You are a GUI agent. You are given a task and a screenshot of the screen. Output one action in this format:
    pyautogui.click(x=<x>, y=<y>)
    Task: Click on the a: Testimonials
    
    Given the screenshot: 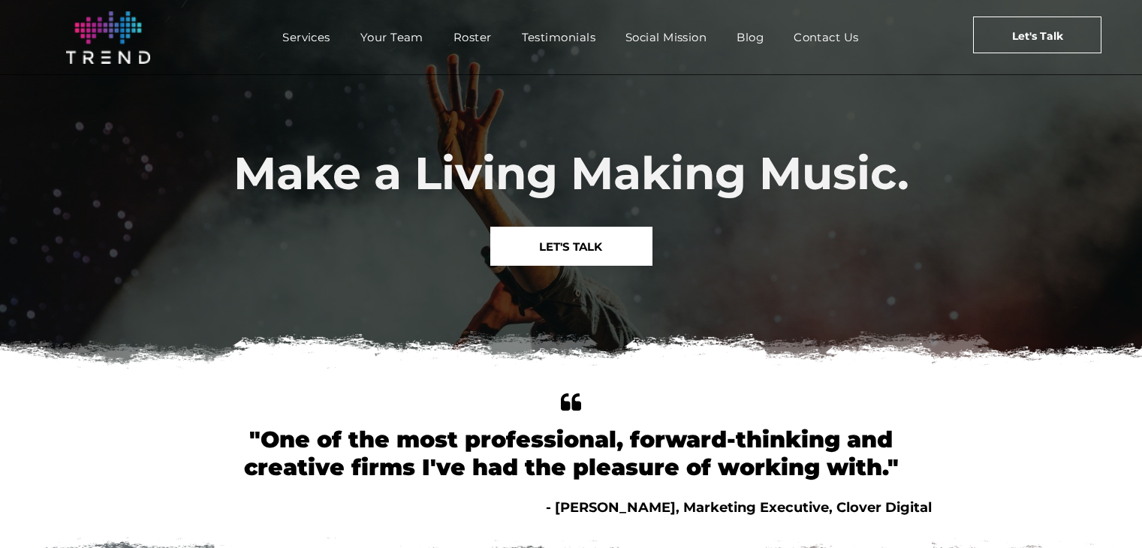 What is the action you would take?
    pyautogui.click(x=558, y=37)
    